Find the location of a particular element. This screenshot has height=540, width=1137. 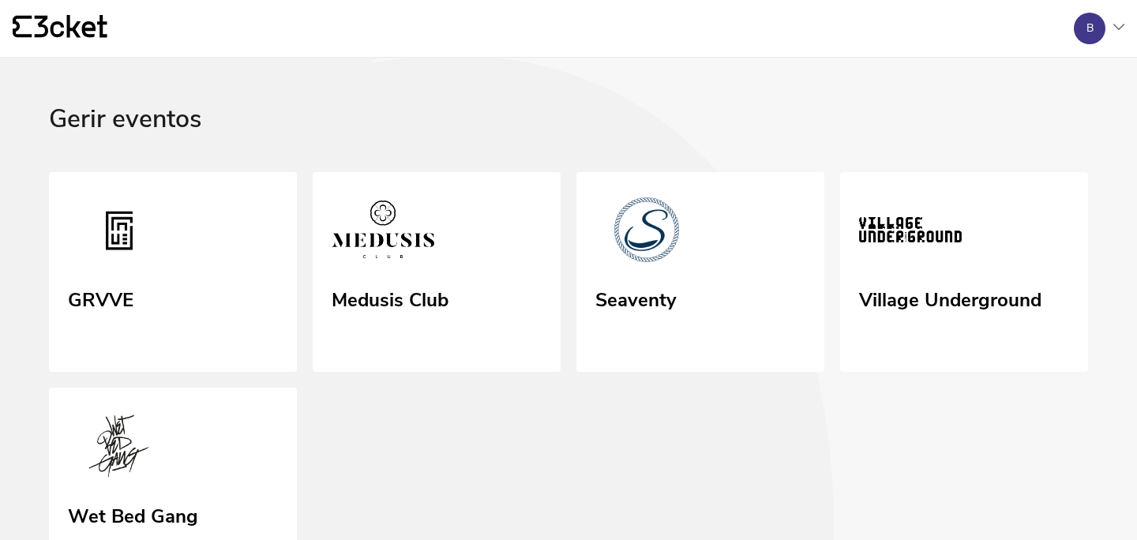

div: GRVVE is located at coordinates (100, 298).